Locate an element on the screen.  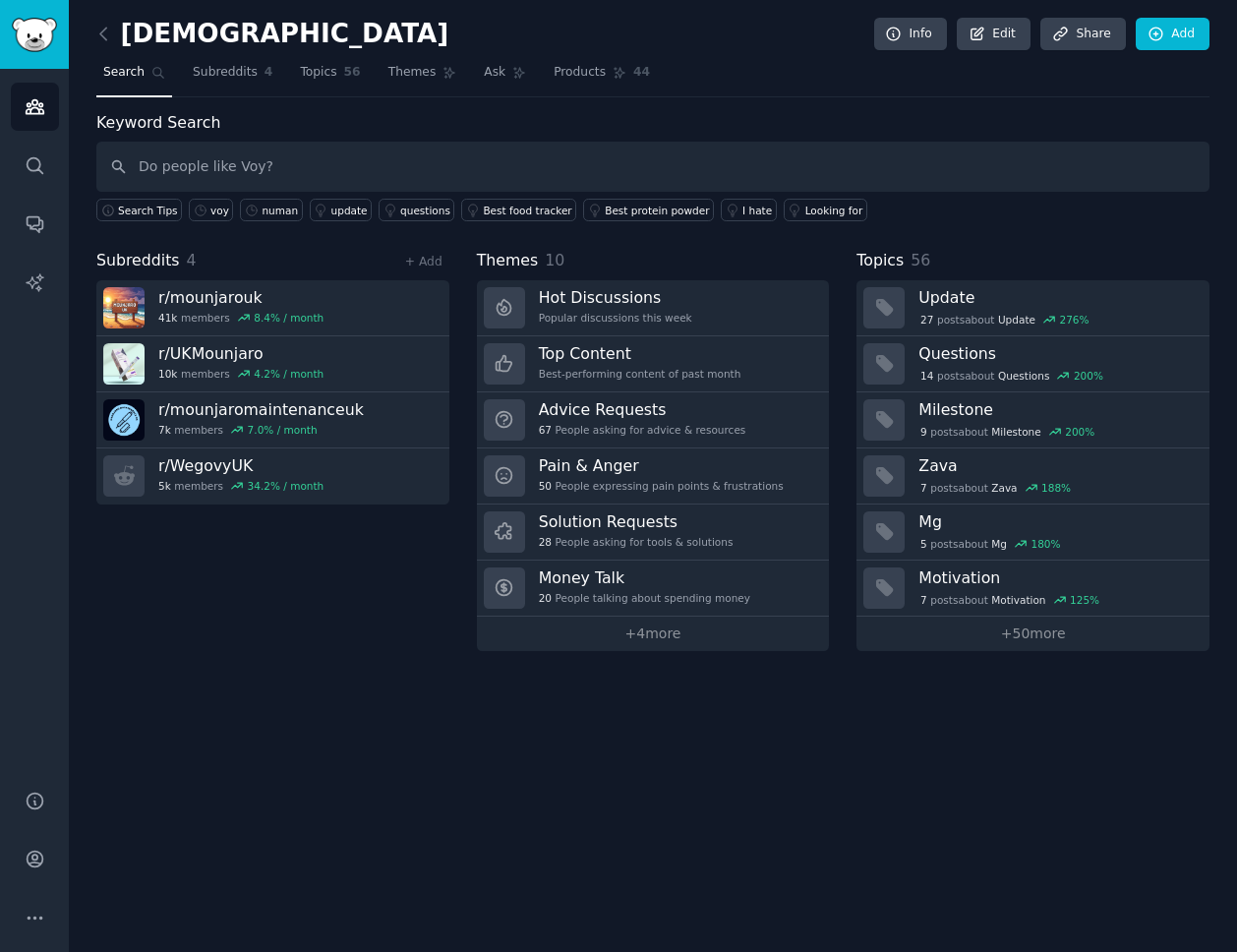
h3: Hot Discussions is located at coordinates (615, 297).